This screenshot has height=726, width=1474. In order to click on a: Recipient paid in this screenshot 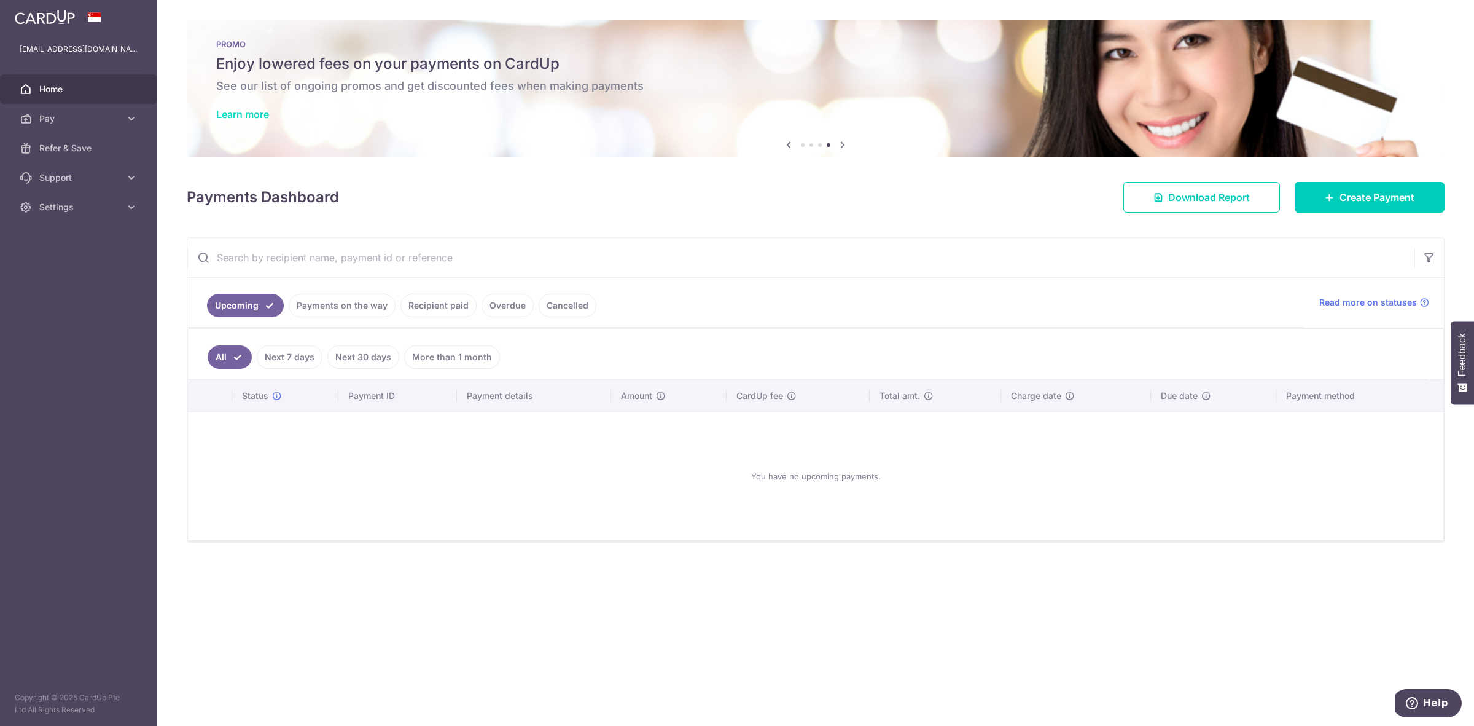, I will do `click(439, 305)`.